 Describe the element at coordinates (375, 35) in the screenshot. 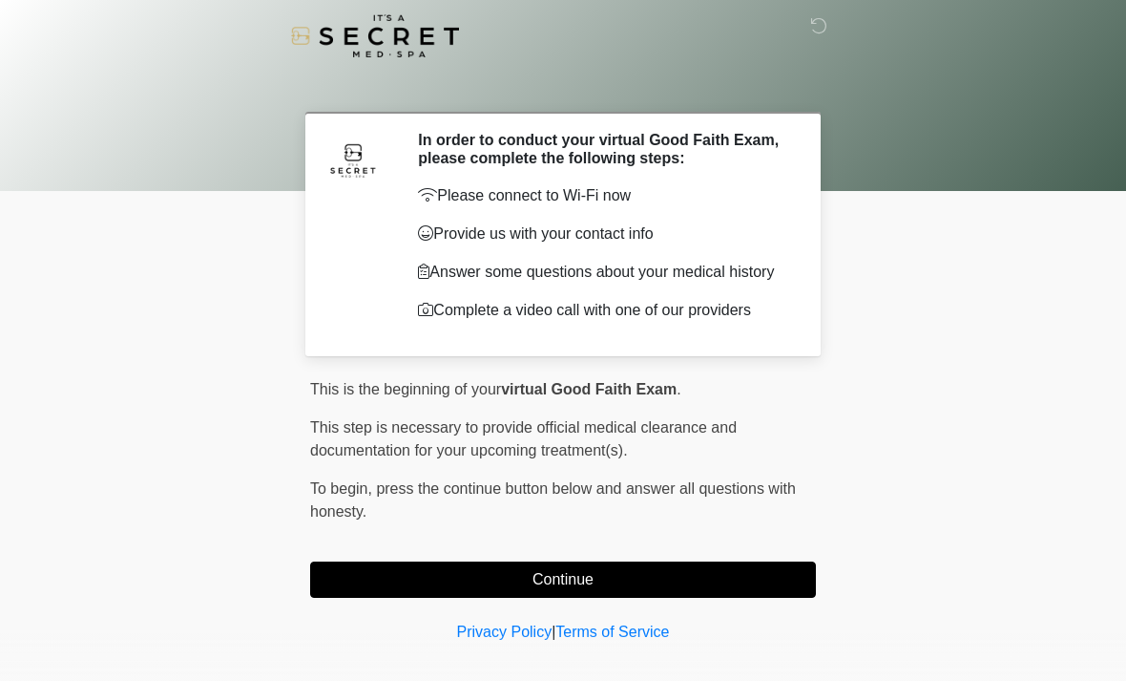

I see `img: It's A Secret Med Spa Logo` at that location.